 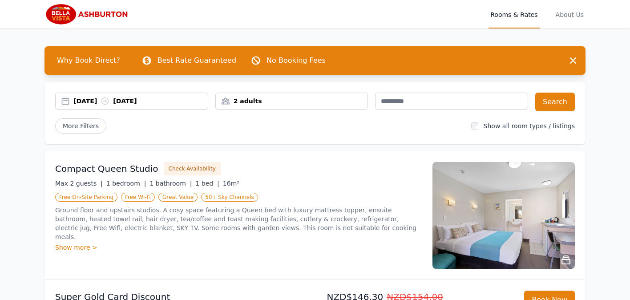 I want to click on span: Why Book Direct?, so click(x=89, y=60).